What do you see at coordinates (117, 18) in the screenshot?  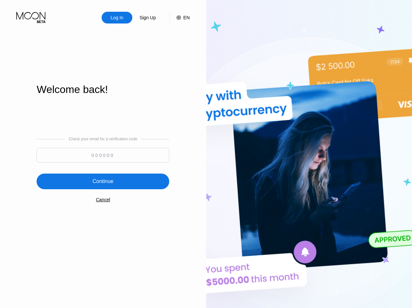 I see `div: Log In` at bounding box center [117, 18].